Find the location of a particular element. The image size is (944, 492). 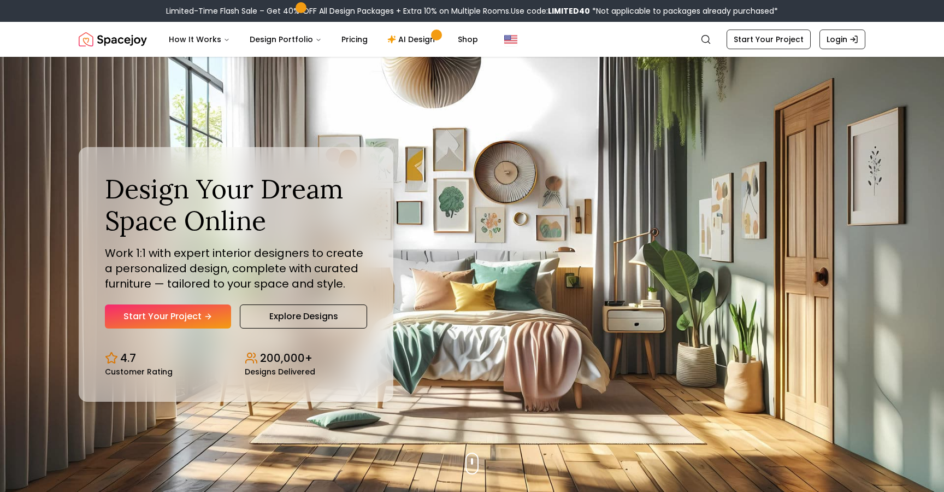

div: Design stats is located at coordinates (236, 358).